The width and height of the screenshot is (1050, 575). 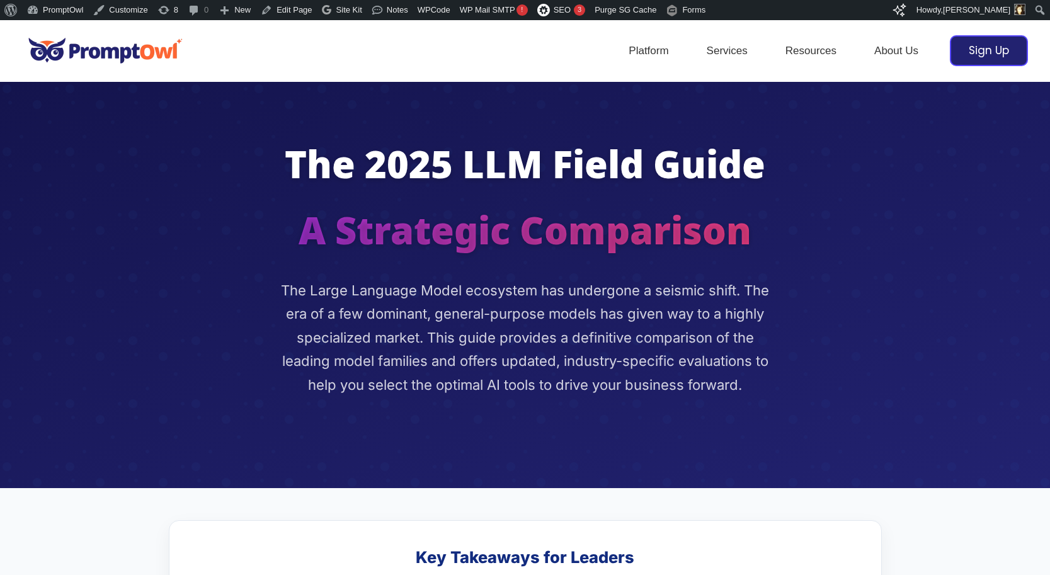 What do you see at coordinates (989, 50) in the screenshot?
I see `div: Sign Up` at bounding box center [989, 50].